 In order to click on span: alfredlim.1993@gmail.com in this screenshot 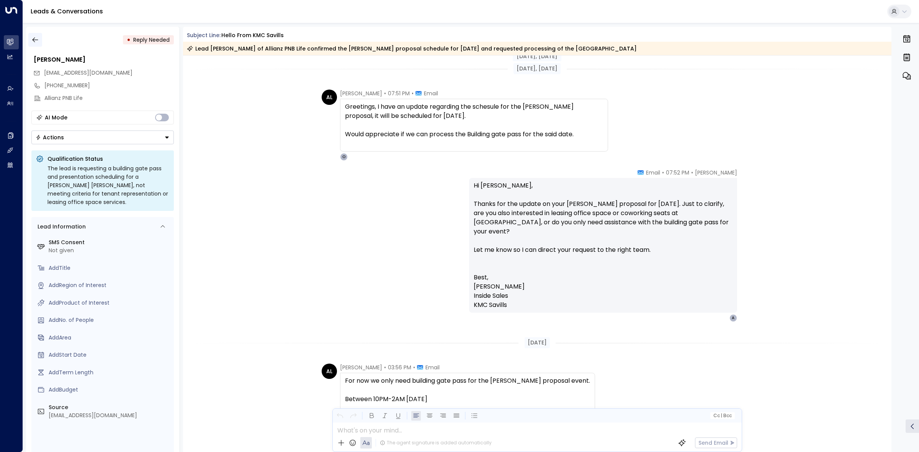, I will do `click(88, 73)`.